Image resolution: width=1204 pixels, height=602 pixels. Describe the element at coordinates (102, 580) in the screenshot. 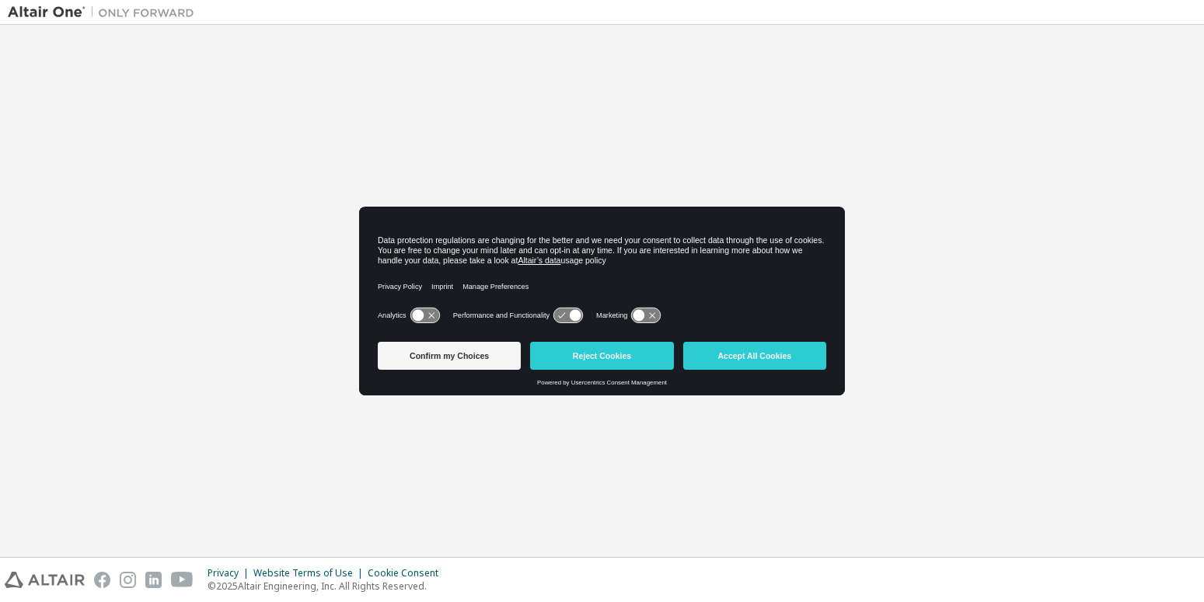

I see `img: facebook.svg` at that location.